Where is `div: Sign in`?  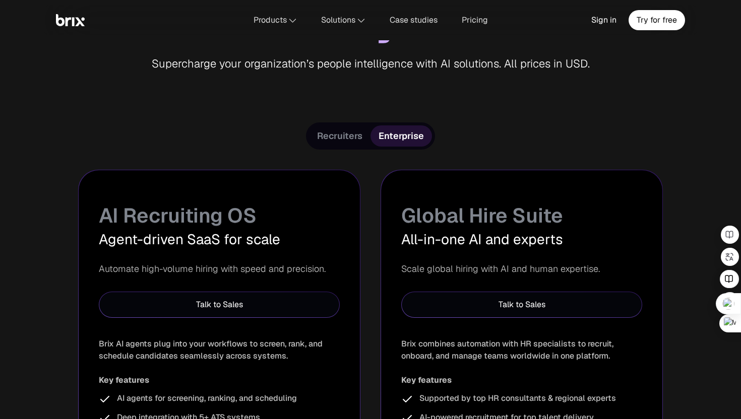
div: Sign in is located at coordinates (604, 20).